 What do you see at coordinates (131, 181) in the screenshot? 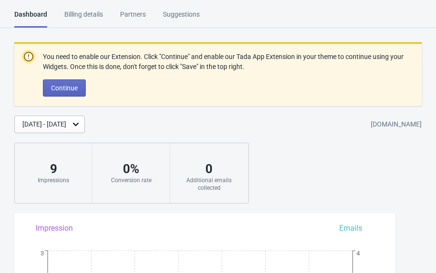
I see `div: Conversion rate` at bounding box center [131, 181].